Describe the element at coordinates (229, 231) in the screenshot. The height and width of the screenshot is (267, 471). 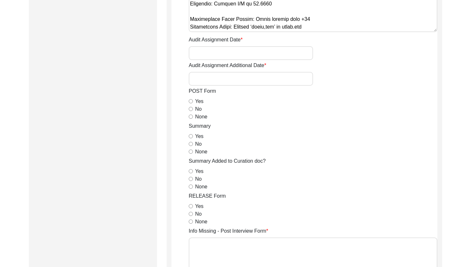
I see `label: Info Missing - Post Interview Form` at that location.